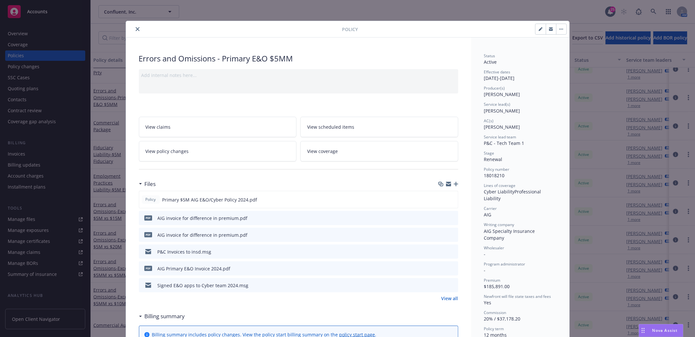  What do you see at coordinates (492, 280) in the screenshot?
I see `span: Premium` at bounding box center [492, 280].